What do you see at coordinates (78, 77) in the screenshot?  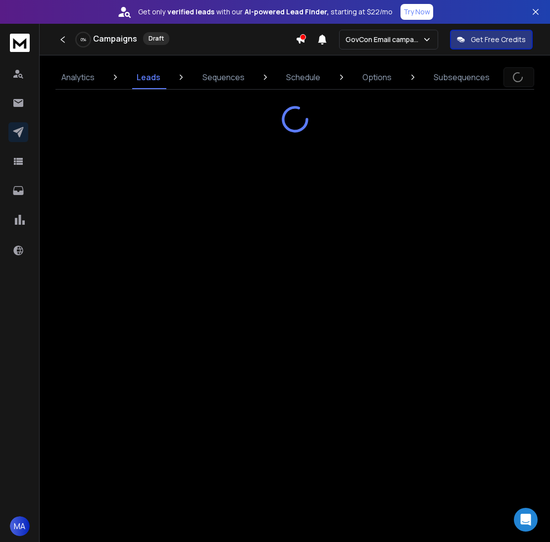 I see `a: Analytics` at bounding box center [78, 77].